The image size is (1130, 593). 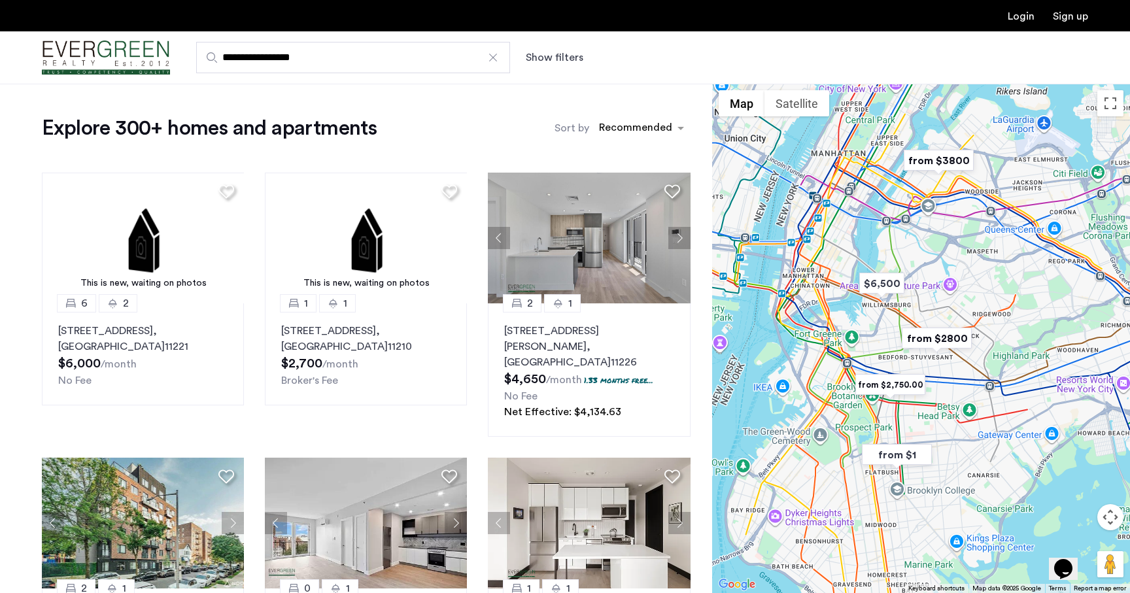 What do you see at coordinates (366, 523) in the screenshot?
I see `img: 1999_638539805060545666.jpeg` at bounding box center [366, 523].